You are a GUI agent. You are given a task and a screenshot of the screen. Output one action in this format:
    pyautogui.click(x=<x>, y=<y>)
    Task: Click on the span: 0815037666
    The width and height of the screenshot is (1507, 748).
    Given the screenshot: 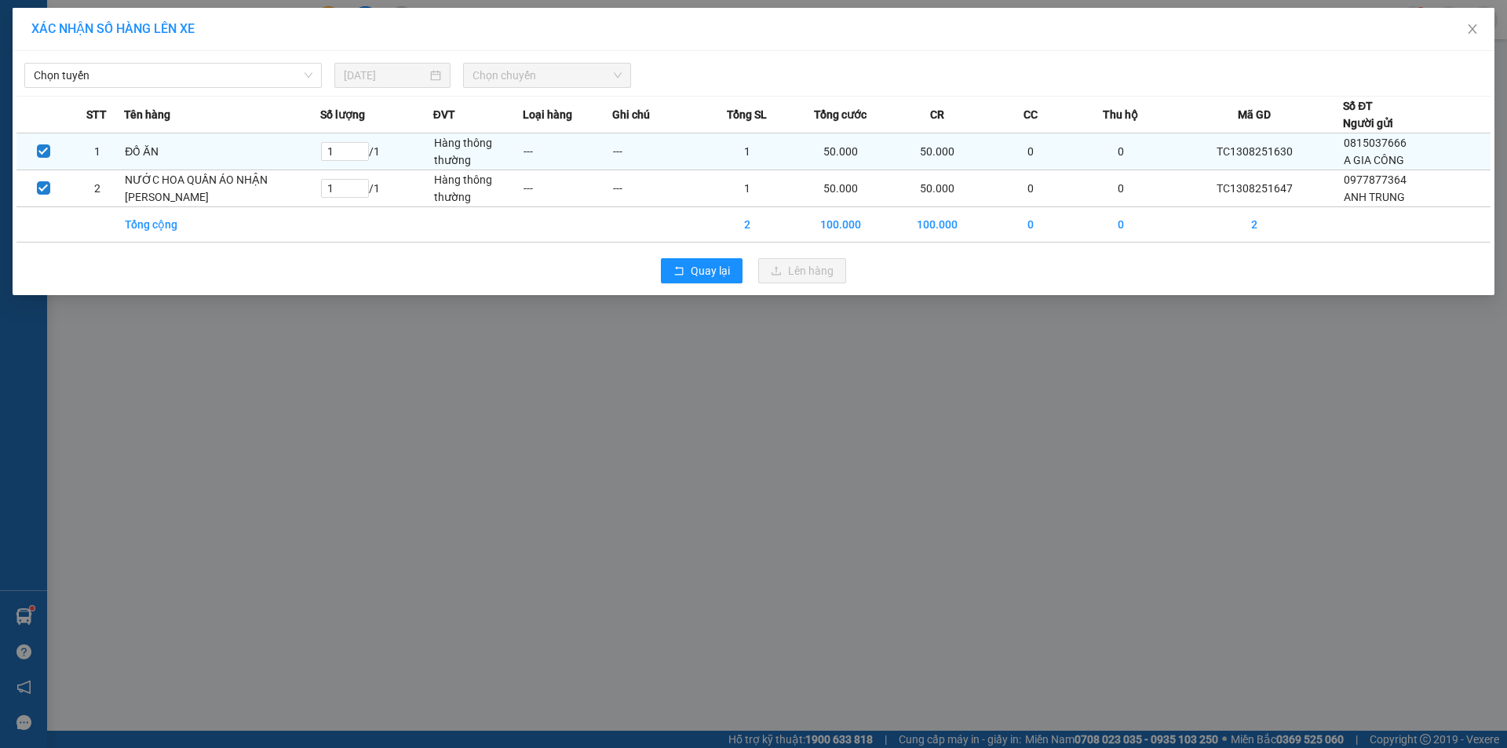 What is the action you would take?
    pyautogui.click(x=1376, y=143)
    